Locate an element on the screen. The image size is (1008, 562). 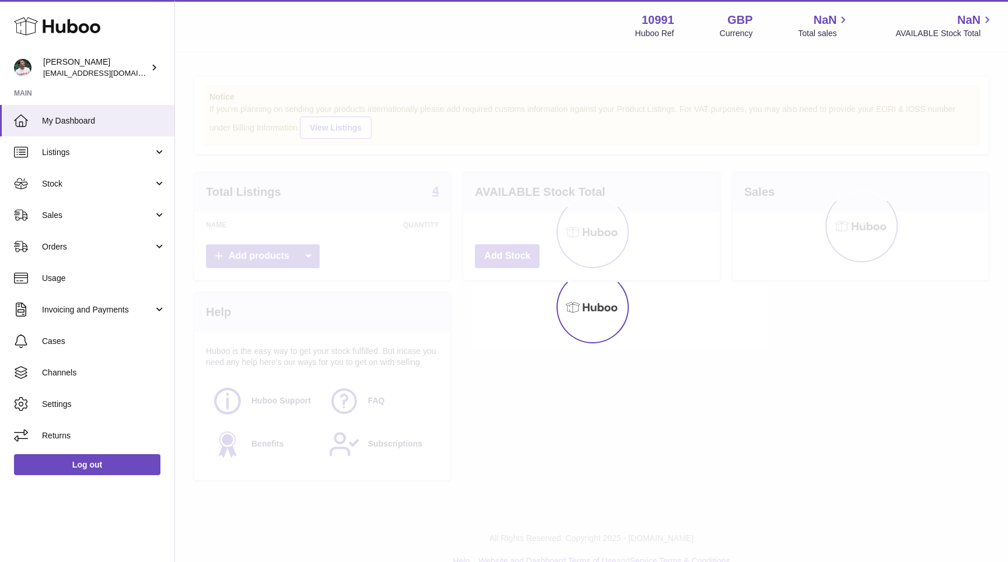
a: NaN AVAILABLE Stock Total is located at coordinates (944, 26).